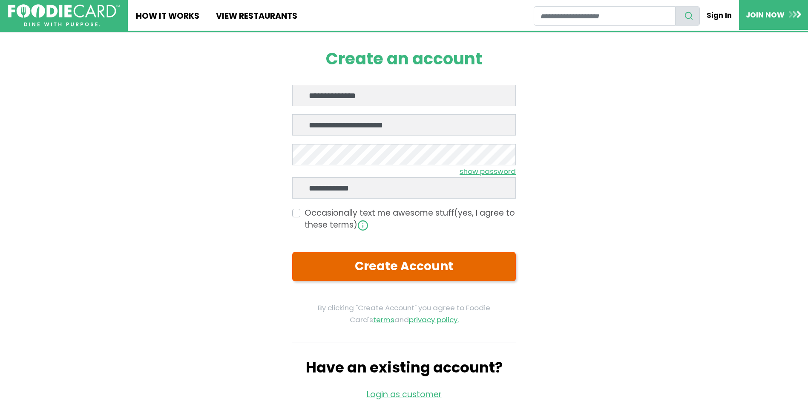 Image resolution: width=808 pixels, height=410 pixels. Describe the element at coordinates (488, 171) in the screenshot. I see `small: show password` at that location.